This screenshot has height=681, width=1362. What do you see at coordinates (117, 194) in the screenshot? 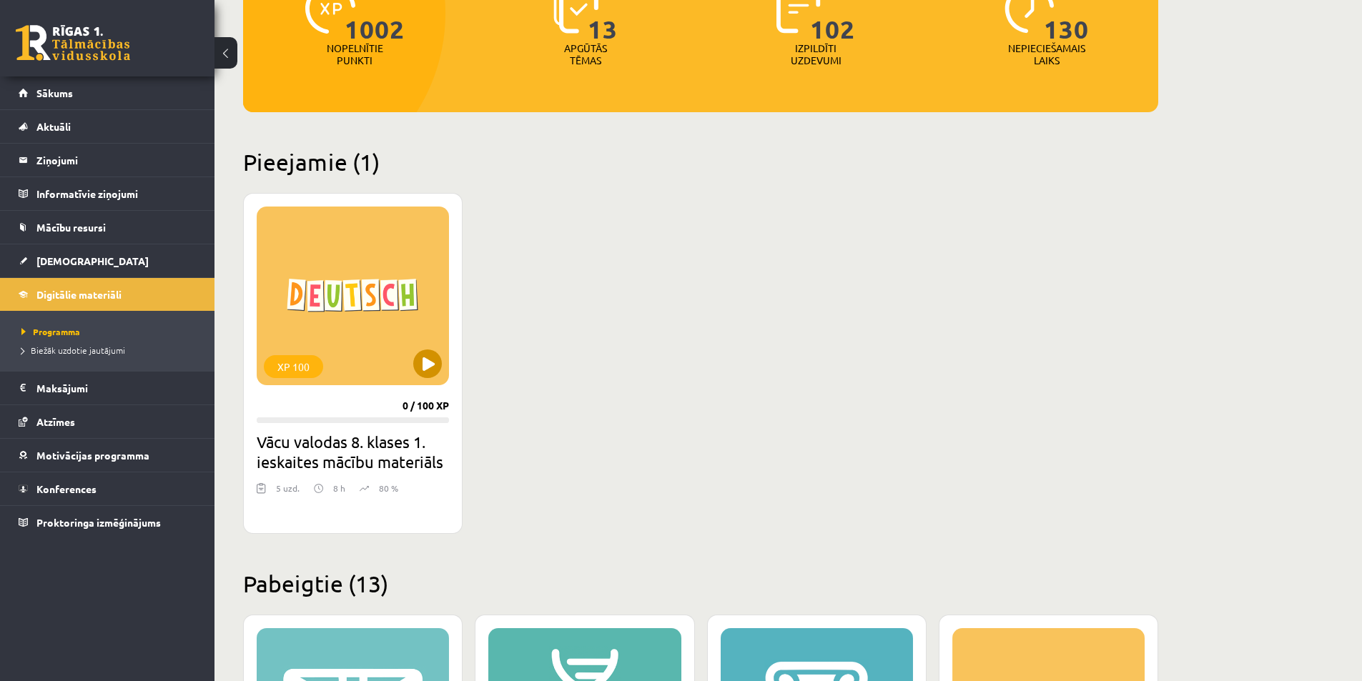
I see `legend: Informatīvie ziņojumi` at bounding box center [117, 194].